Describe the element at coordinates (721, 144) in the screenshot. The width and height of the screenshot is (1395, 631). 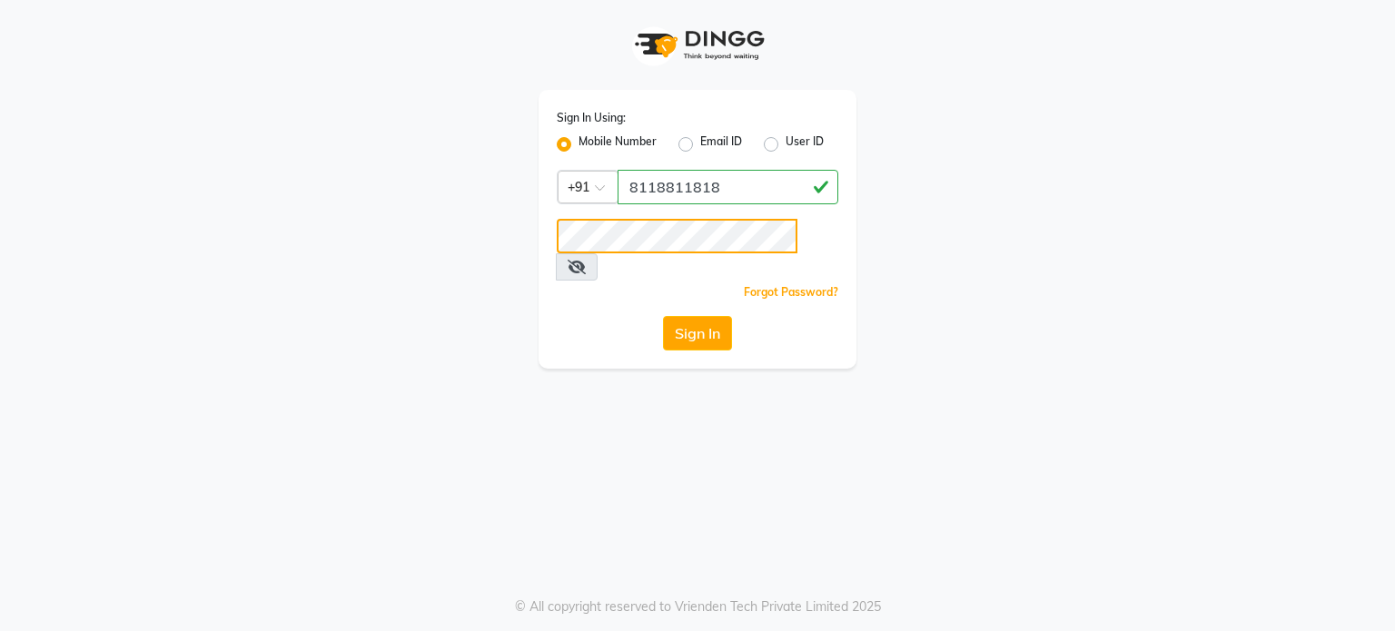
I see `label: Email ID` at that location.